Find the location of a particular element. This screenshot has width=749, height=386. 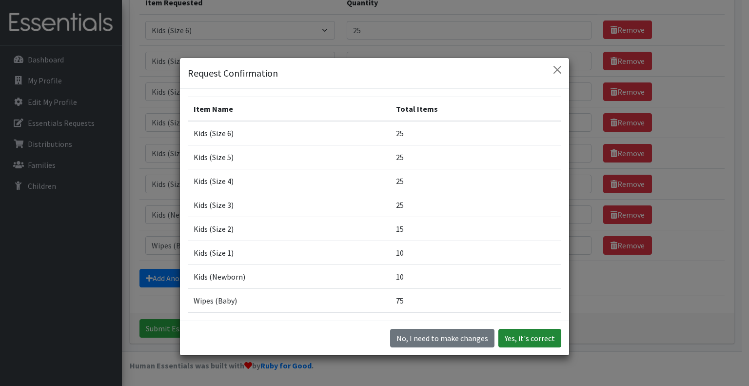

button: No I need to make changes is located at coordinates (442, 338).